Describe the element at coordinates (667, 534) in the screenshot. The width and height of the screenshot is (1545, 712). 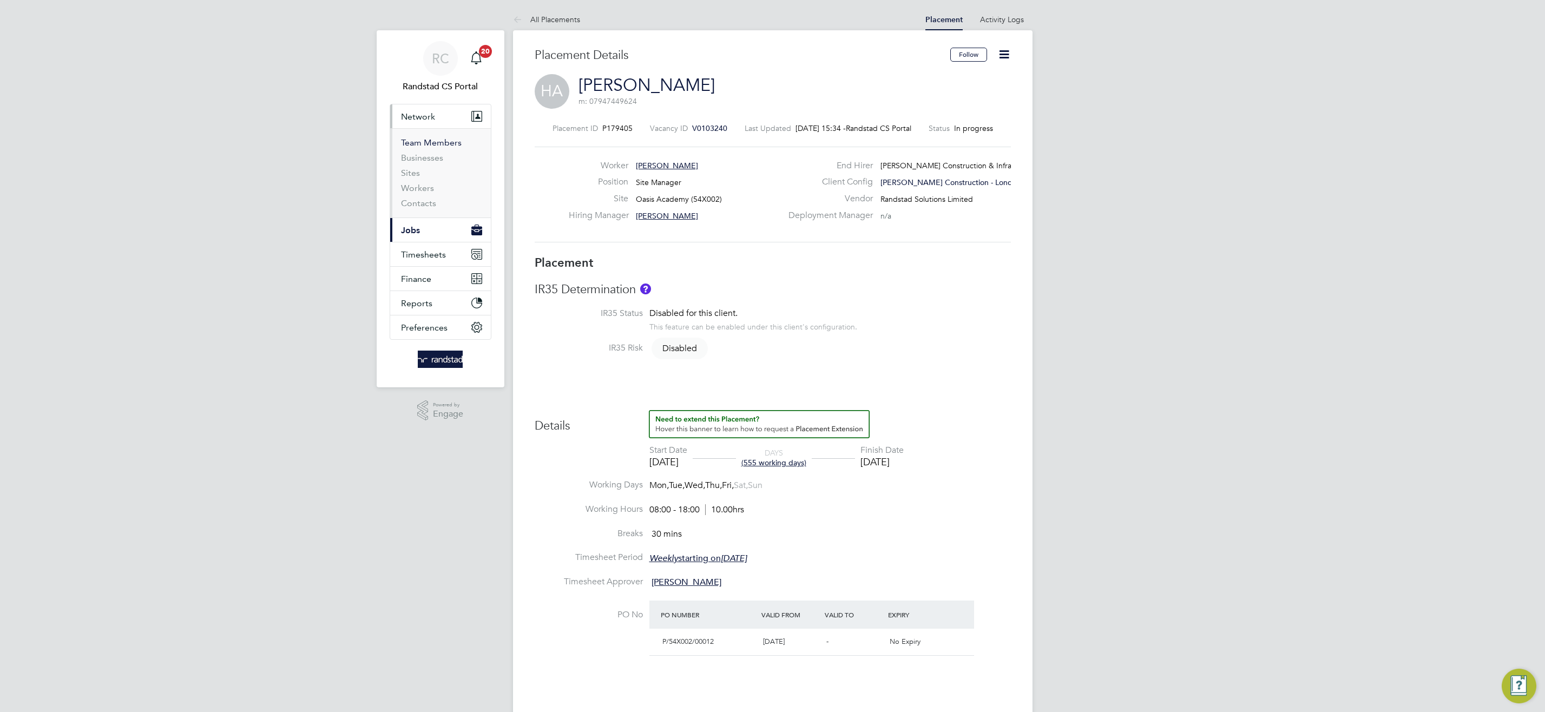
I see `span: 30 mins` at that location.